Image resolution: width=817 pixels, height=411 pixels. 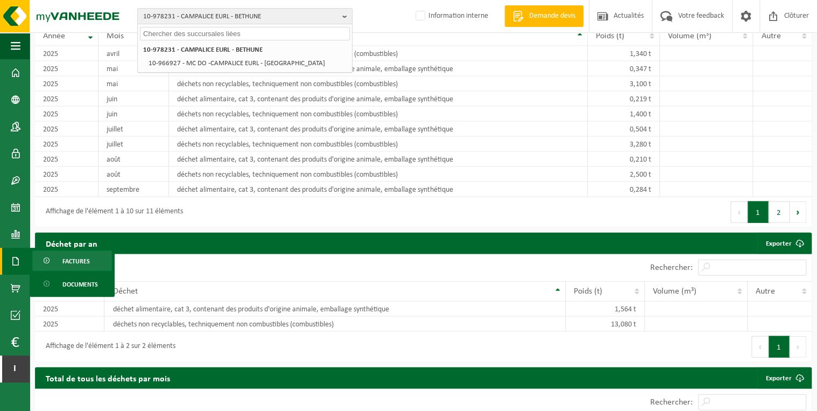 I want to click on label: Information interne, so click(x=451, y=16).